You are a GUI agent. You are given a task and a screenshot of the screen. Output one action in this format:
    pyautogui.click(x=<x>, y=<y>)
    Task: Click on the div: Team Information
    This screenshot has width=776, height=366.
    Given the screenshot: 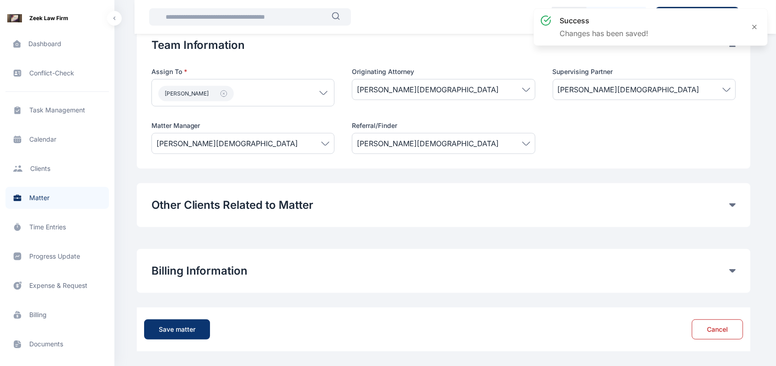 What is the action you would take?
    pyautogui.click(x=443, y=45)
    